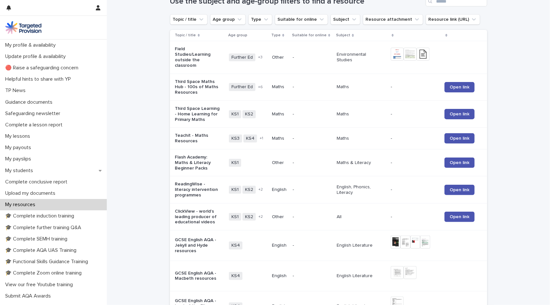 This screenshot has height=305, width=550. I want to click on button: Age group, so click(228, 19).